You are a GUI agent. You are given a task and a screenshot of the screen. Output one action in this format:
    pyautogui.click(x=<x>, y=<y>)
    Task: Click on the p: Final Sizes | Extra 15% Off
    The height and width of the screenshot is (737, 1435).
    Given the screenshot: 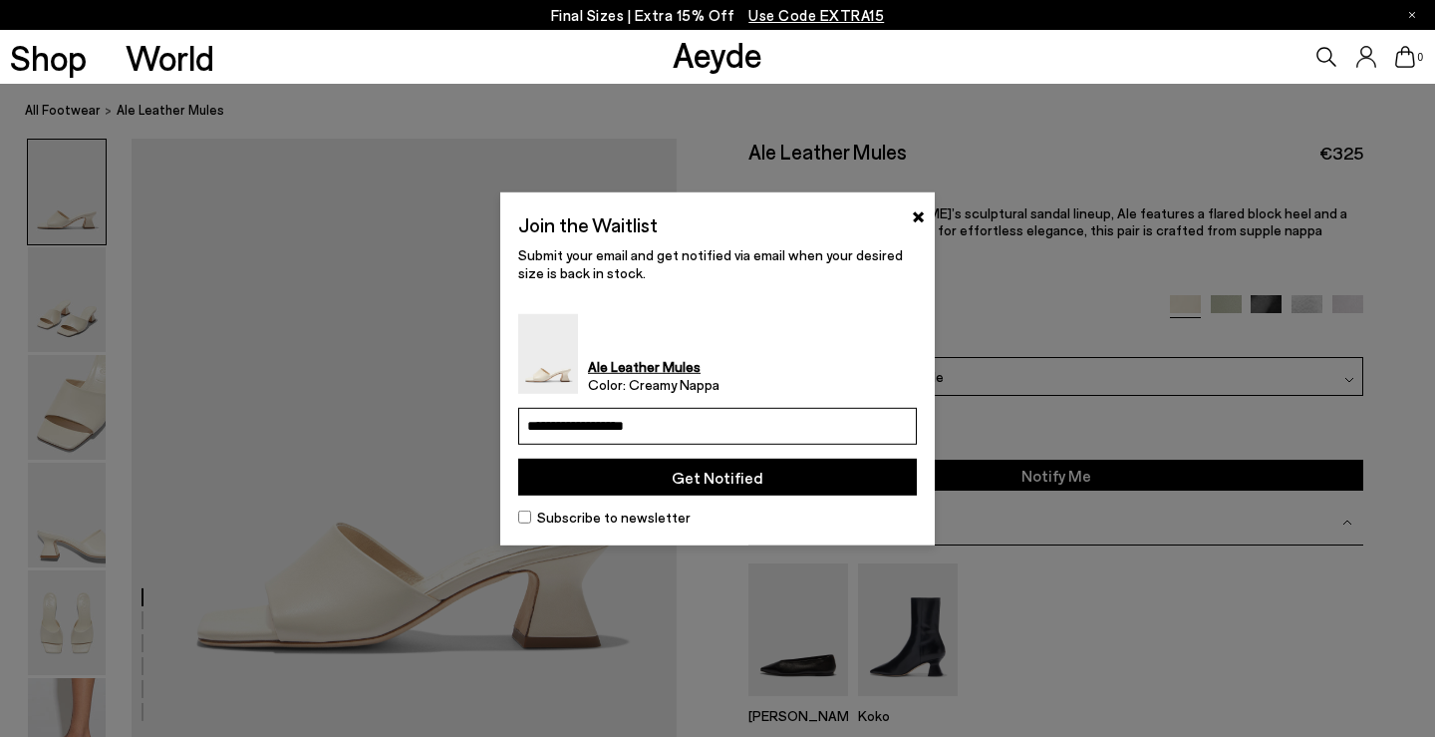 What is the action you would take?
    pyautogui.click(x=718, y=15)
    